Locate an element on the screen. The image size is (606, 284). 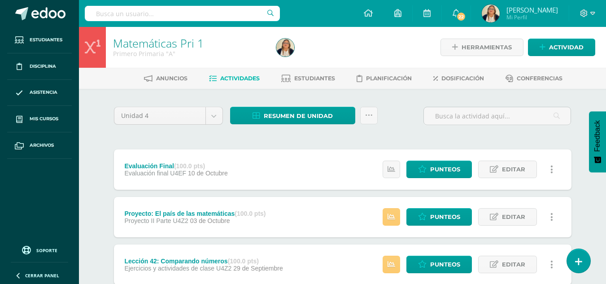
a: Soporte is located at coordinates (39, 249).